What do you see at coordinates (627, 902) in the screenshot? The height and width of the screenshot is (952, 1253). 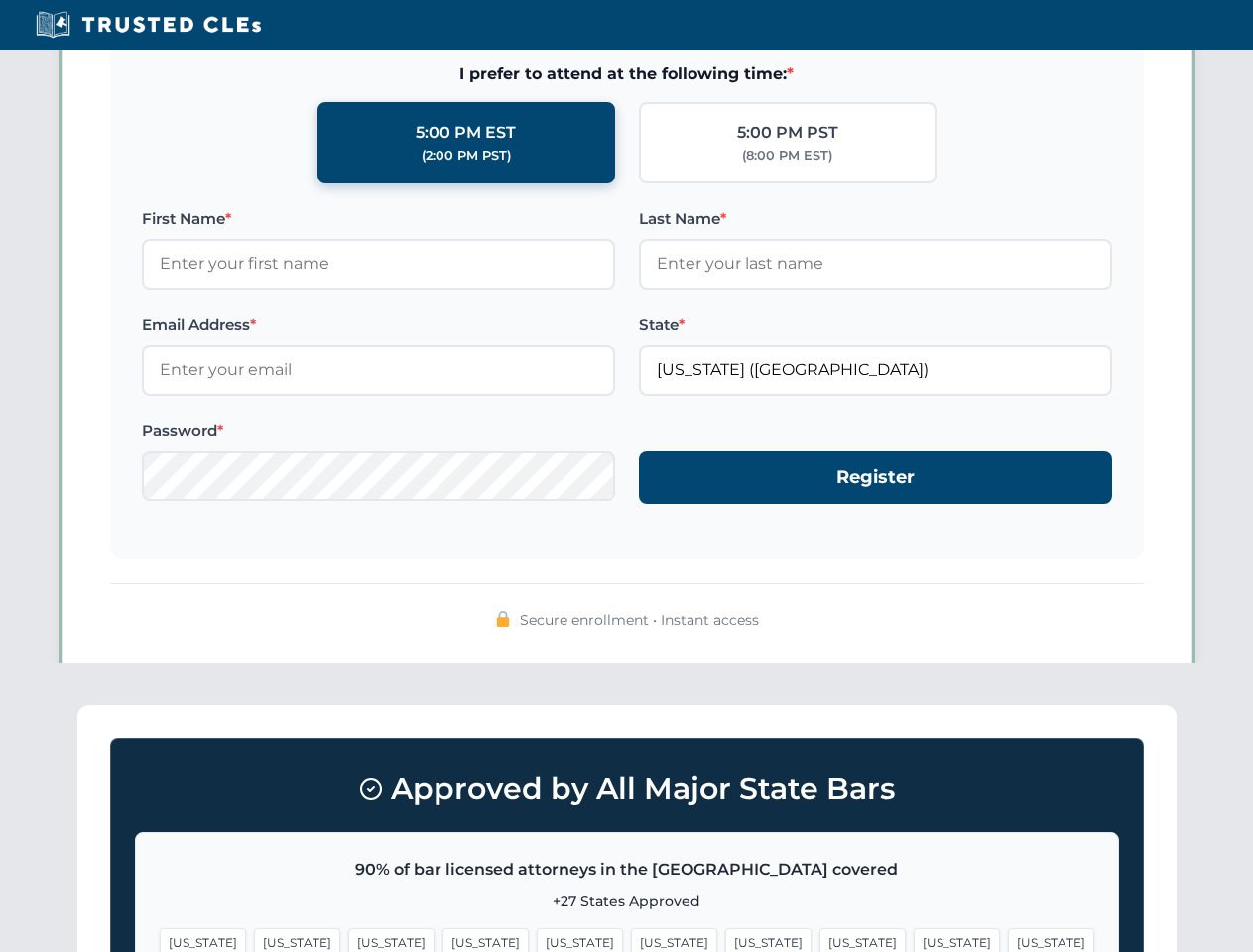 I see `p: +27 States Approved` at bounding box center [627, 902].